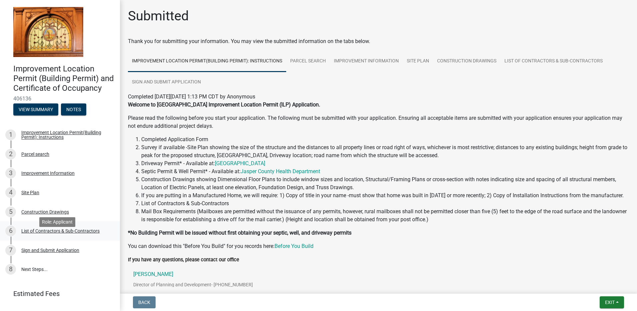 The image size is (637, 311). I want to click on p: You can download this "Before You Build" for you records here:, so click(378, 246).